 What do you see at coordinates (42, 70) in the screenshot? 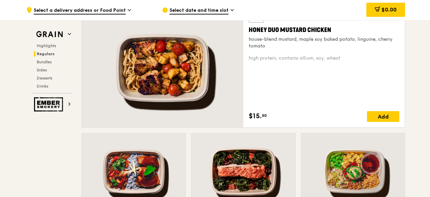
I see `span: Sides` at bounding box center [42, 70].